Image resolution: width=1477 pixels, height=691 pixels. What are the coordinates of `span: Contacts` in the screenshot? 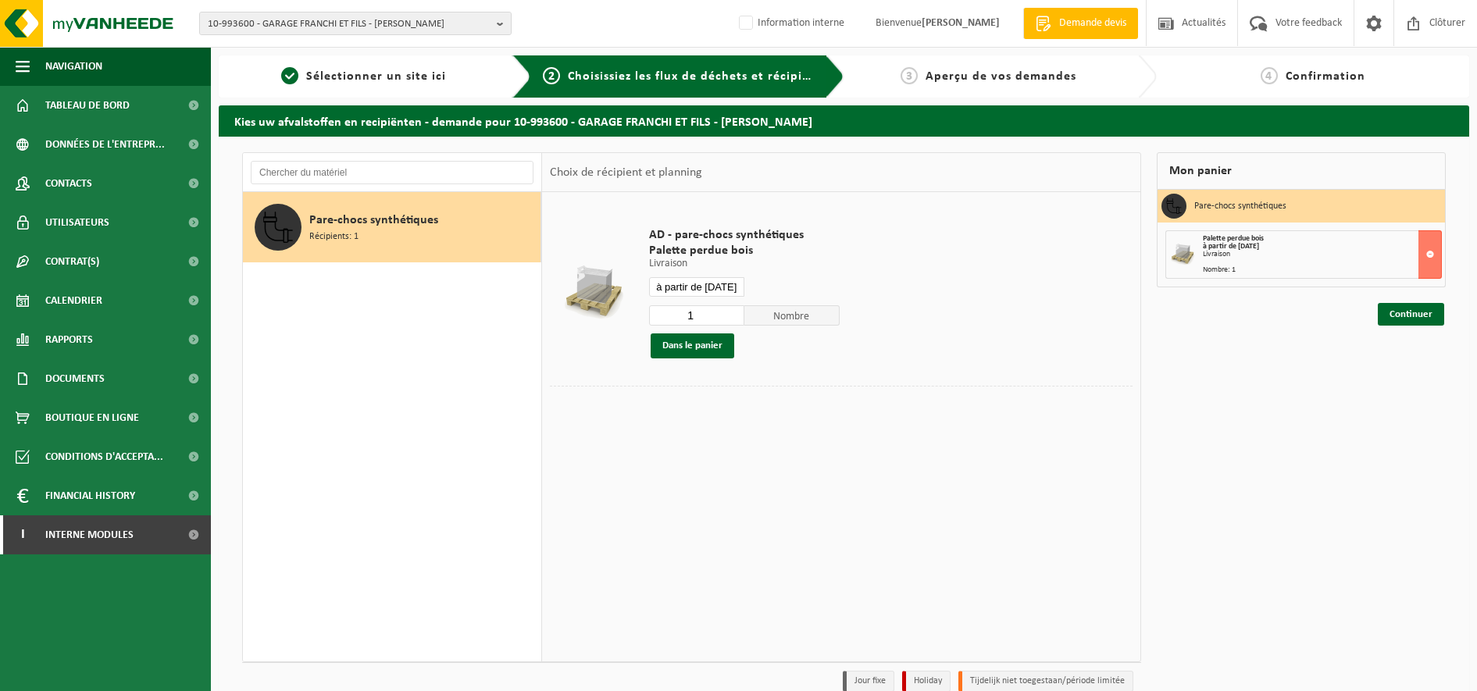 It's located at (69, 184).